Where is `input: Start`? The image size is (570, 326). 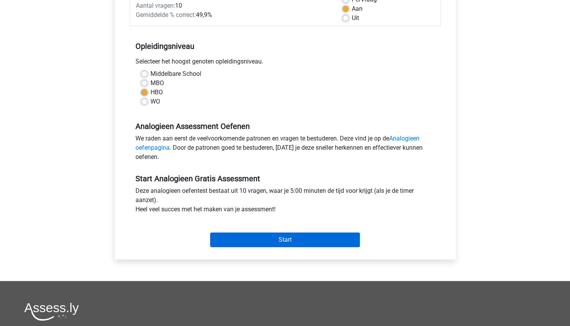
input: Start is located at coordinates (285, 240).